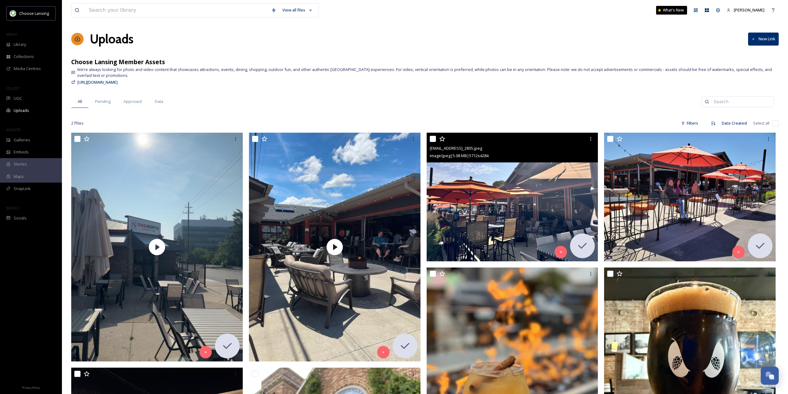 This screenshot has width=788, height=394. Describe the element at coordinates (20, 44) in the screenshot. I see `span: Library` at that location.